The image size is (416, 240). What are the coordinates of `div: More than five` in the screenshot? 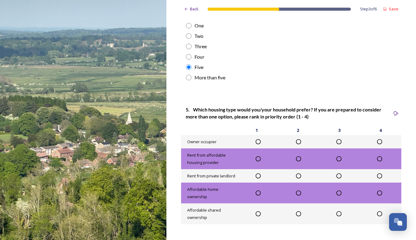 It's located at (210, 78).